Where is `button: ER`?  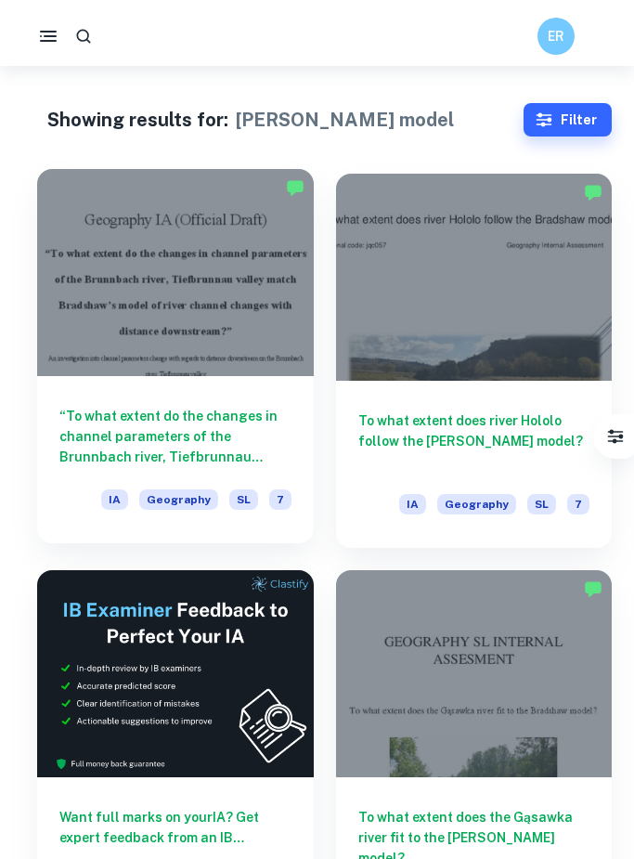 button: ER is located at coordinates (556, 30).